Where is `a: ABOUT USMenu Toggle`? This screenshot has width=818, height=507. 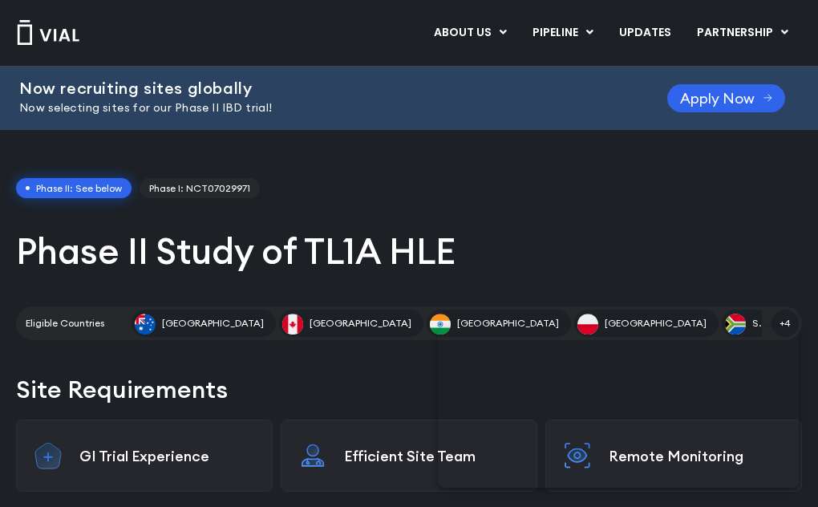
a: ABOUT USMenu Toggle is located at coordinates (470, 33).